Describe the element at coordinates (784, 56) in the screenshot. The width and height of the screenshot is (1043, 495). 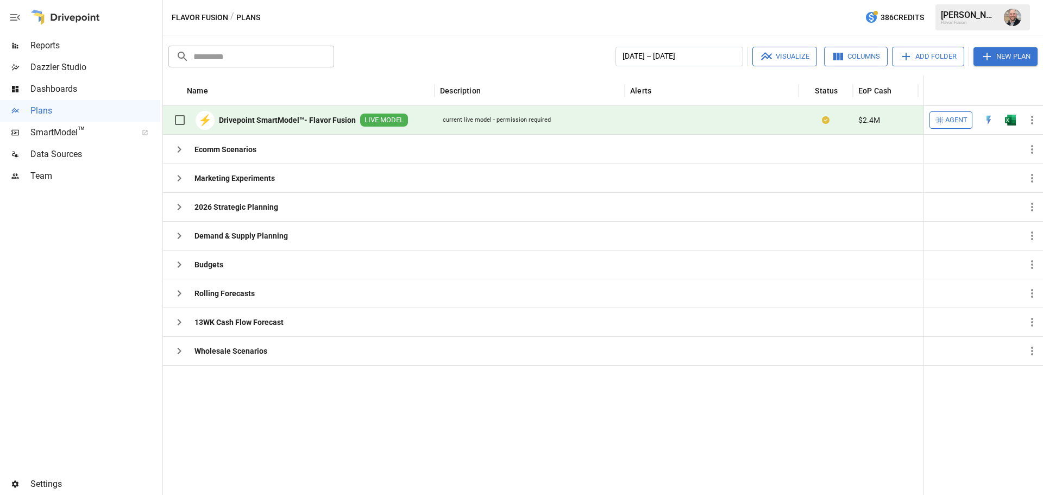
I see `button: Visualize` at that location.